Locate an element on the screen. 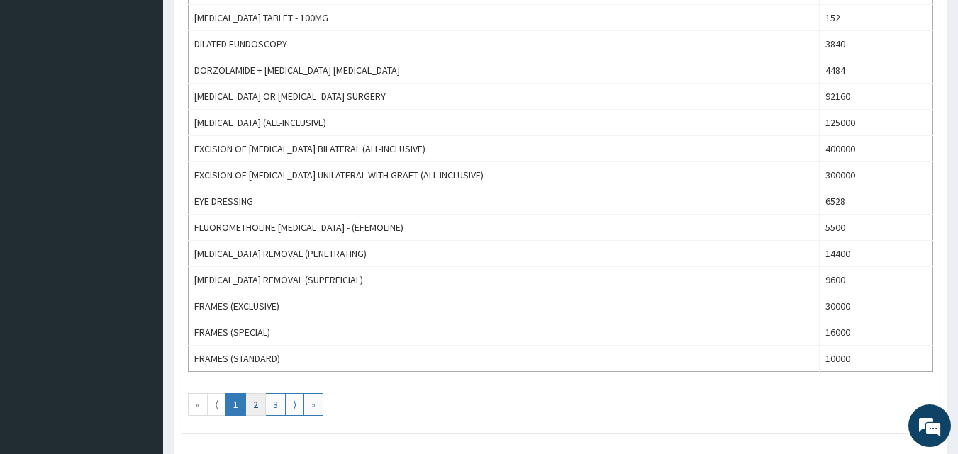 The width and height of the screenshot is (958, 454). td: 152 is located at coordinates (876, 18).